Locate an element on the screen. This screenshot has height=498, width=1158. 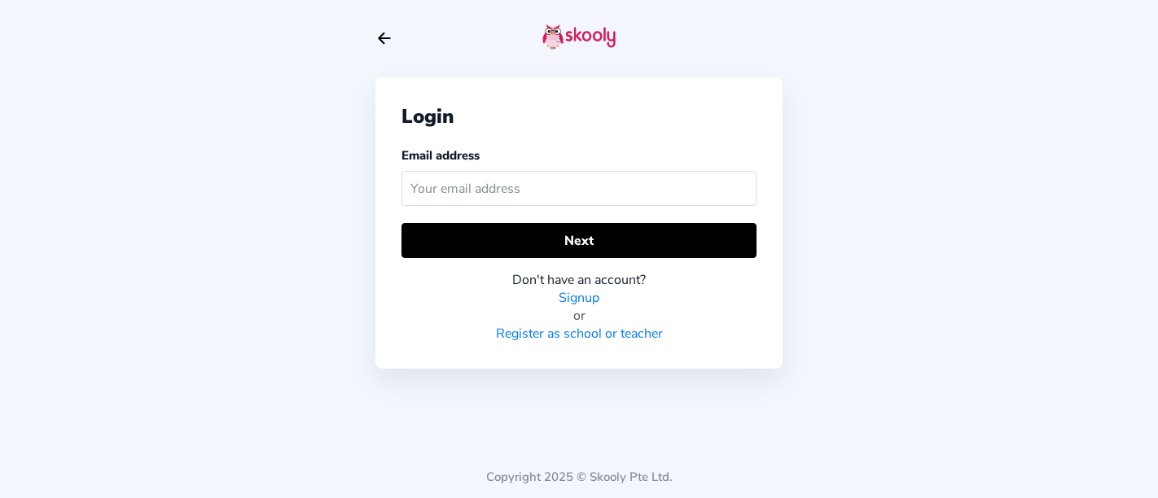
ion-icon: arrow back outline is located at coordinates (384, 38).